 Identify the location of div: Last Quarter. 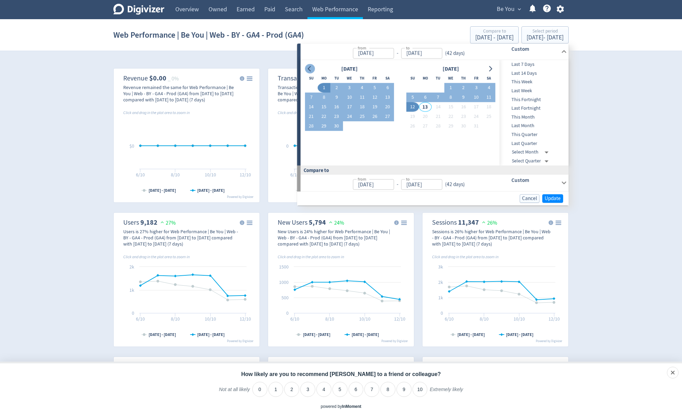
(534, 143).